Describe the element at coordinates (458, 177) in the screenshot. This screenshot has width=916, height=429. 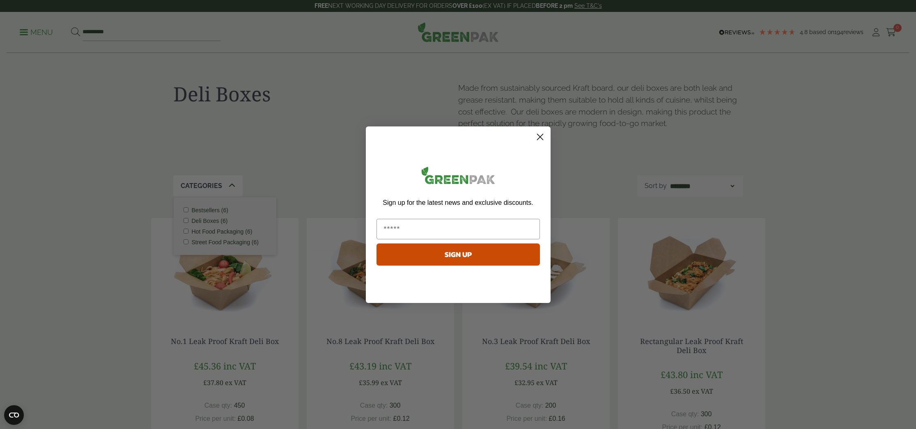
I see `img: greenpak_logo` at that location.